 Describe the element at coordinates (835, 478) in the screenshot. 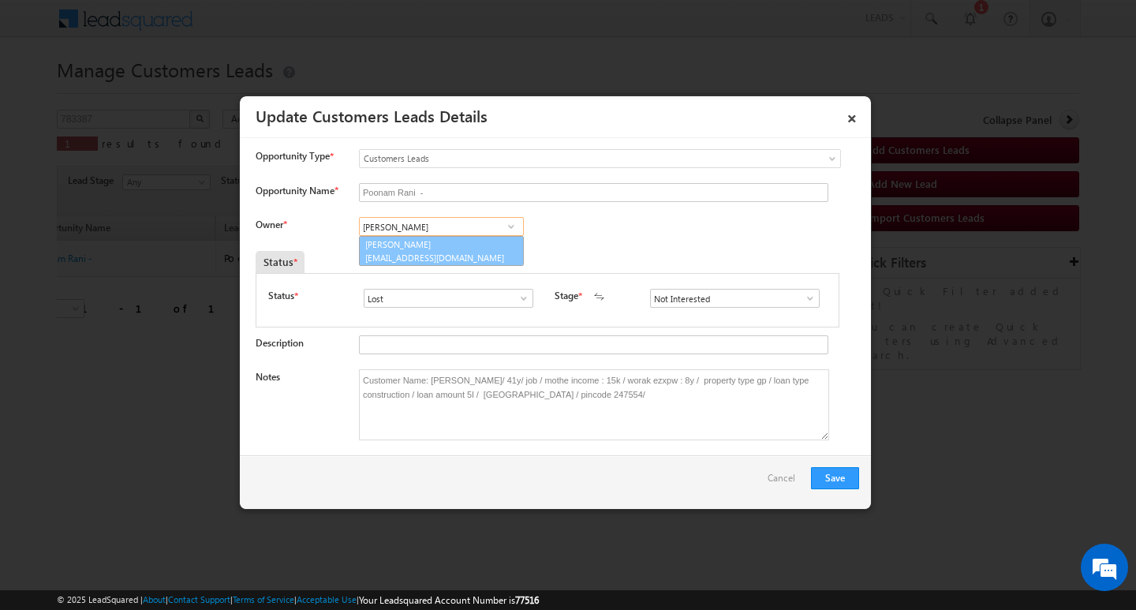

I see `button: Save` at that location.